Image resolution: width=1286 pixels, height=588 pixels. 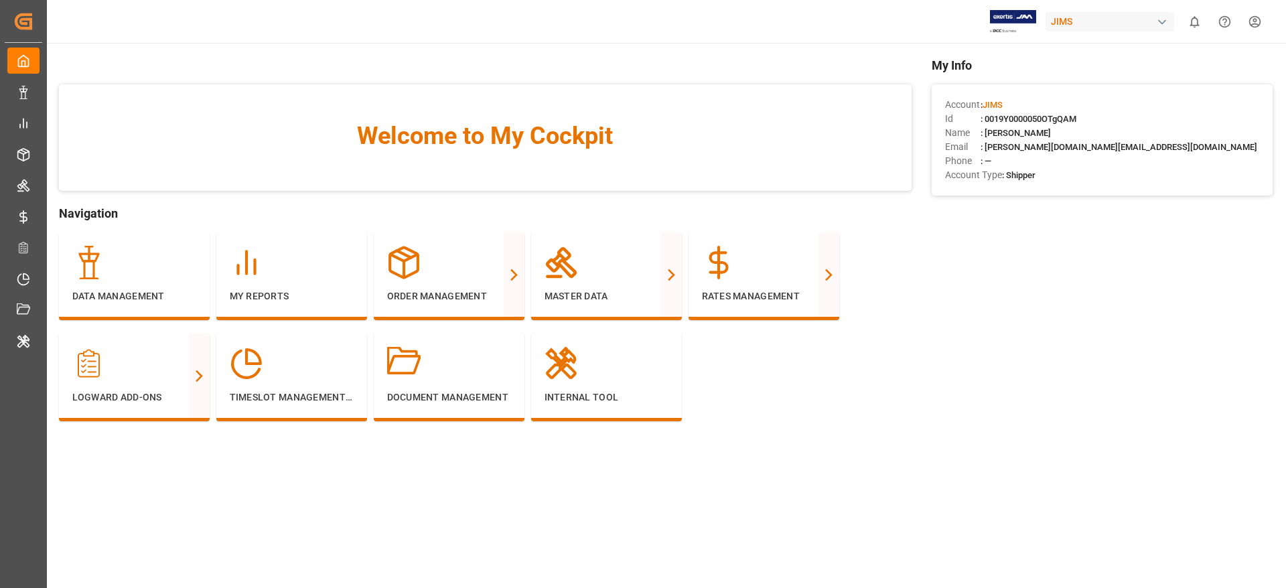 I want to click on span: JIMS, so click(x=993, y=105).